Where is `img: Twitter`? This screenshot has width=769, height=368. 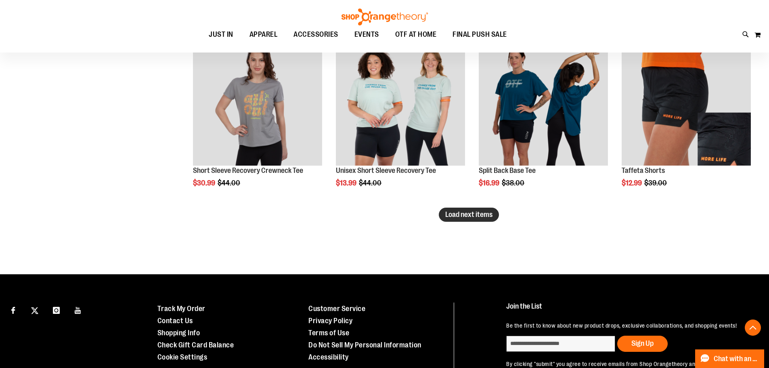 img: Twitter is located at coordinates (35, 311).